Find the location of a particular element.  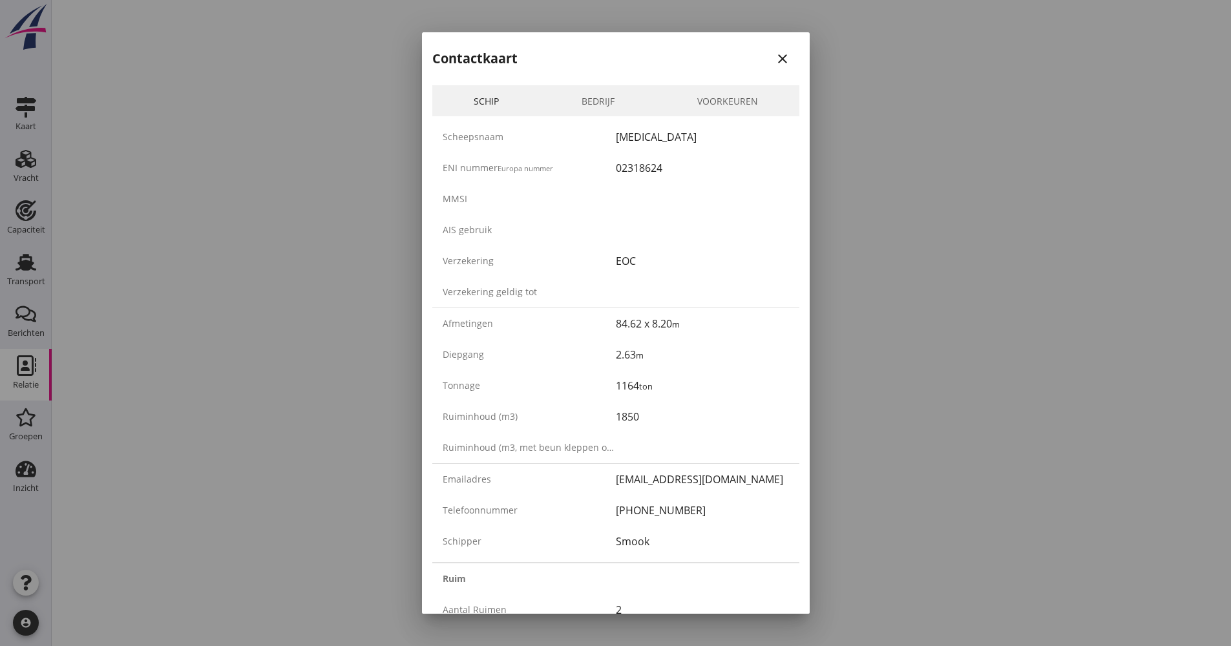

div: Scheepsnaam is located at coordinates (529, 136).